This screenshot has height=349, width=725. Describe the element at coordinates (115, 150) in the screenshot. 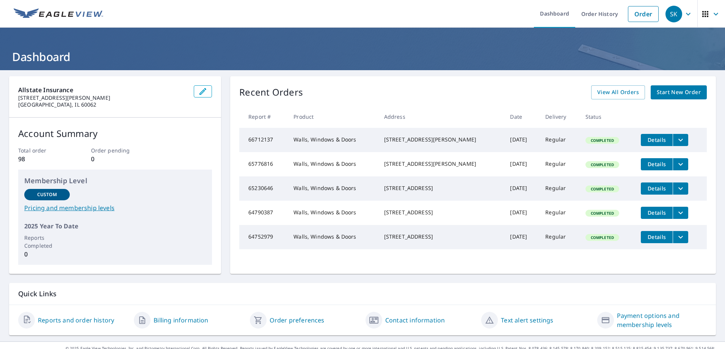

I see `p: Order pending` at that location.